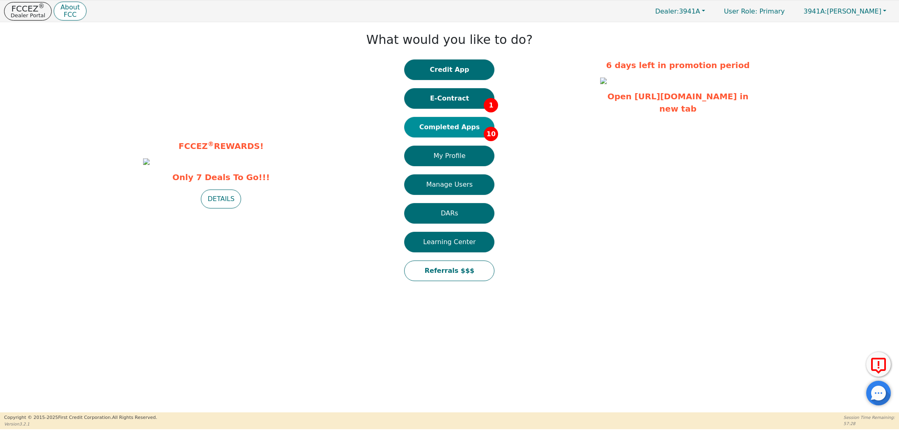 The height and width of the screenshot is (430, 899). I want to click on button: DARs, so click(449, 213).